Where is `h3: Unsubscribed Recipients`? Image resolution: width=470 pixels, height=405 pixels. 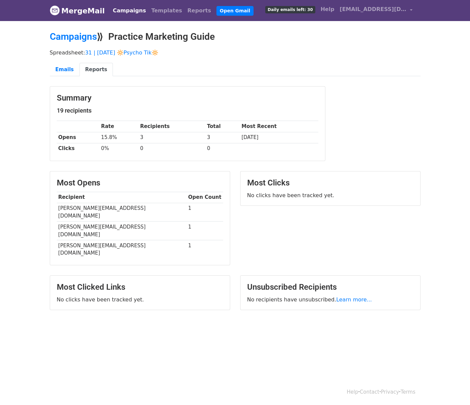 h3: Unsubscribed Recipients is located at coordinates (331, 287).